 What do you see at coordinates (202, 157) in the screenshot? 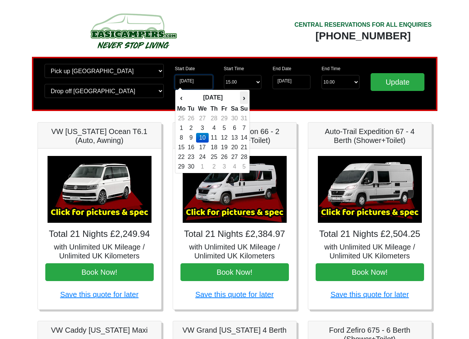
I see `td: 24` at bounding box center [202, 157].